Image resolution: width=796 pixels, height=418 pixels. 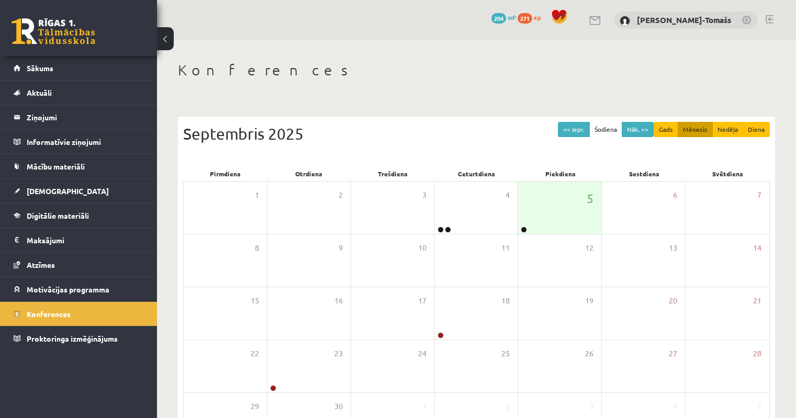 I want to click on span: 29, so click(x=255, y=407).